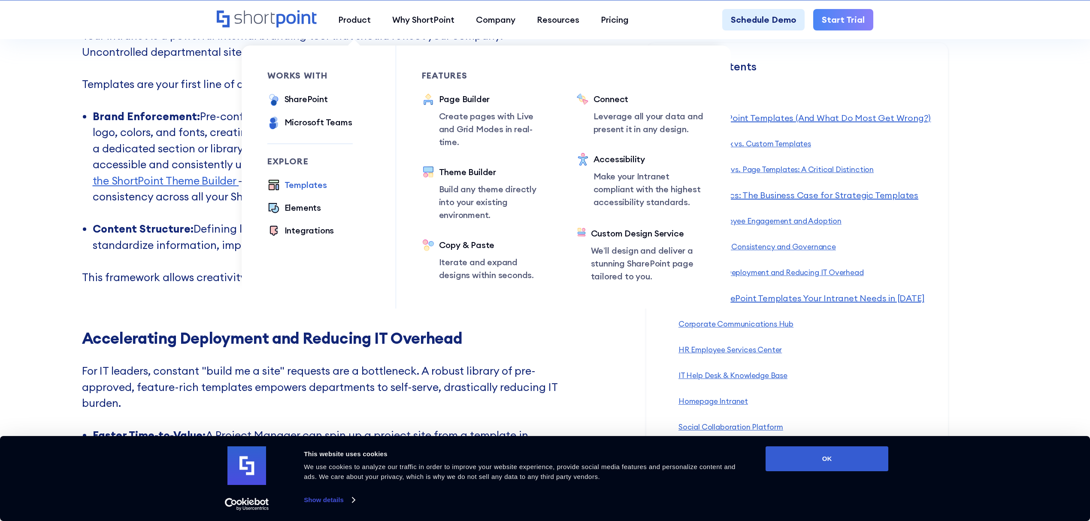 This screenshot has height=521, width=1090. Describe the element at coordinates (771, 272) in the screenshot. I see `a: Accelerating Deployment and Reducing IT Overhead‍` at that location.